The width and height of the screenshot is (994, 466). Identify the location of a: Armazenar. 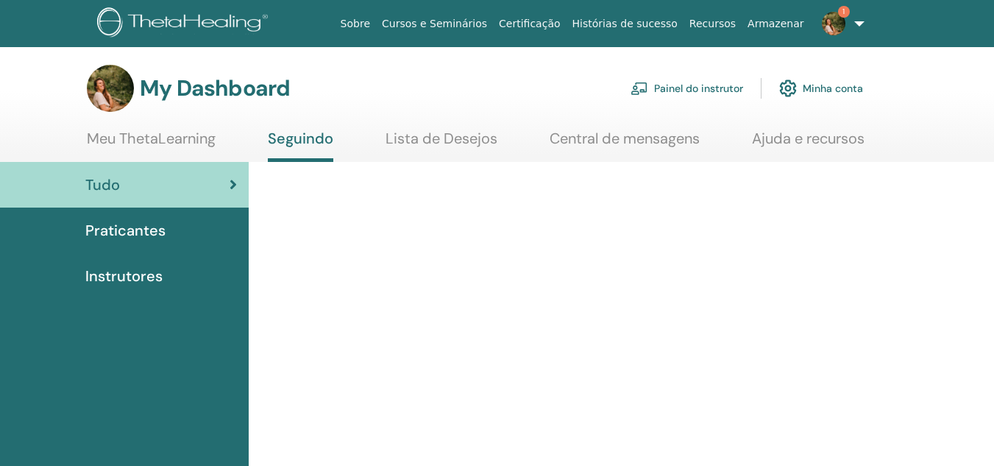
(775, 24).